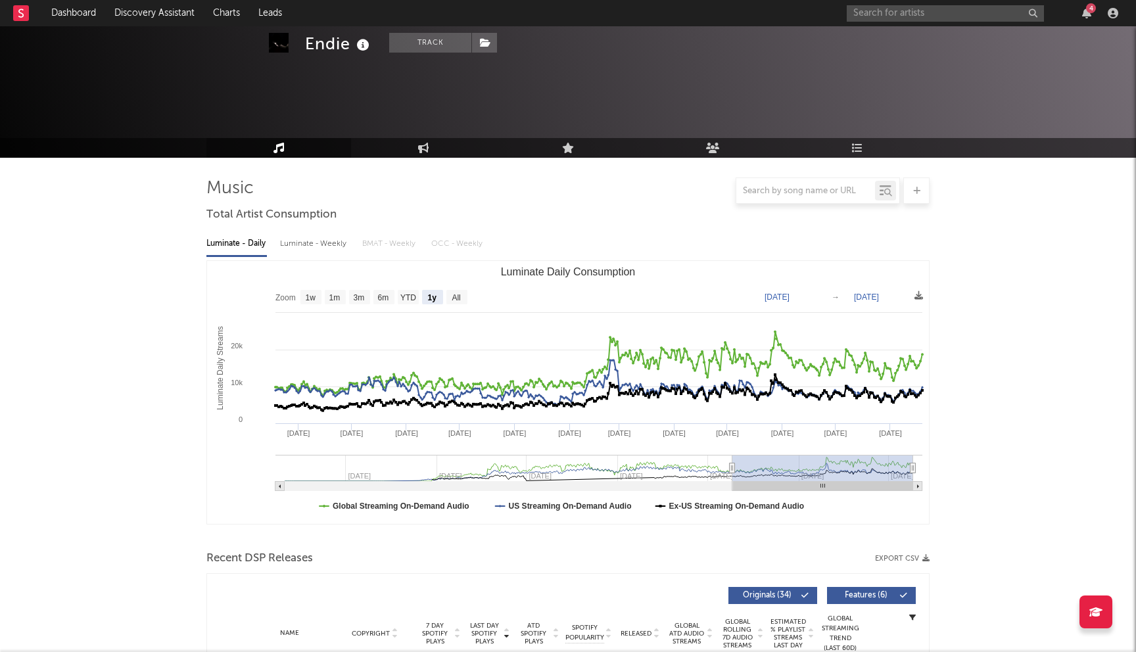  What do you see at coordinates (584, 633) in the screenshot?
I see `span: Spotify Popularity` at bounding box center [584, 633].